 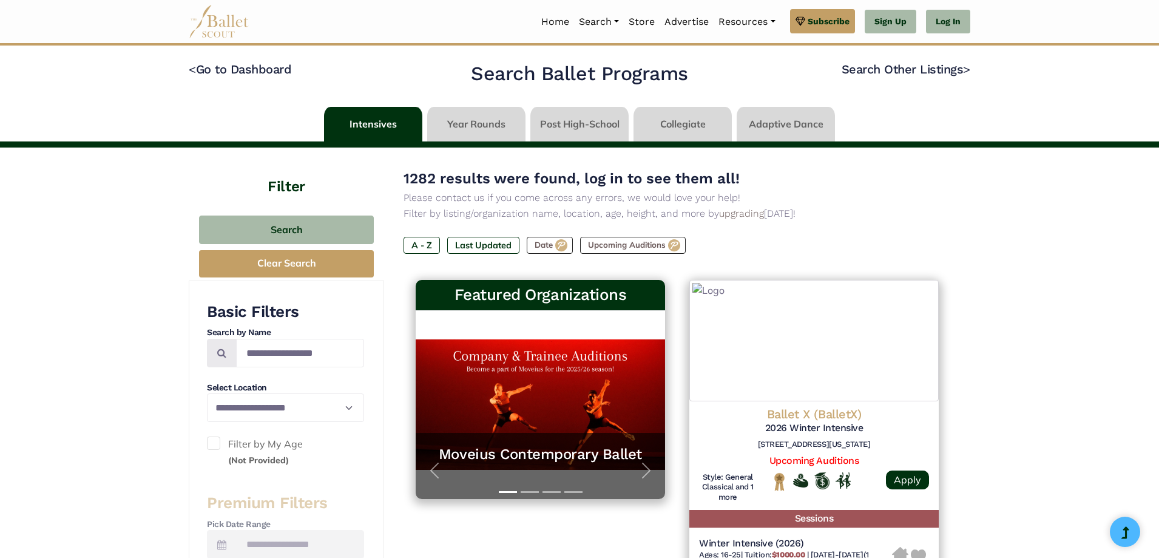 What do you see at coordinates (786, 124) in the screenshot?
I see `li: Adaptive Dance` at bounding box center [786, 124].